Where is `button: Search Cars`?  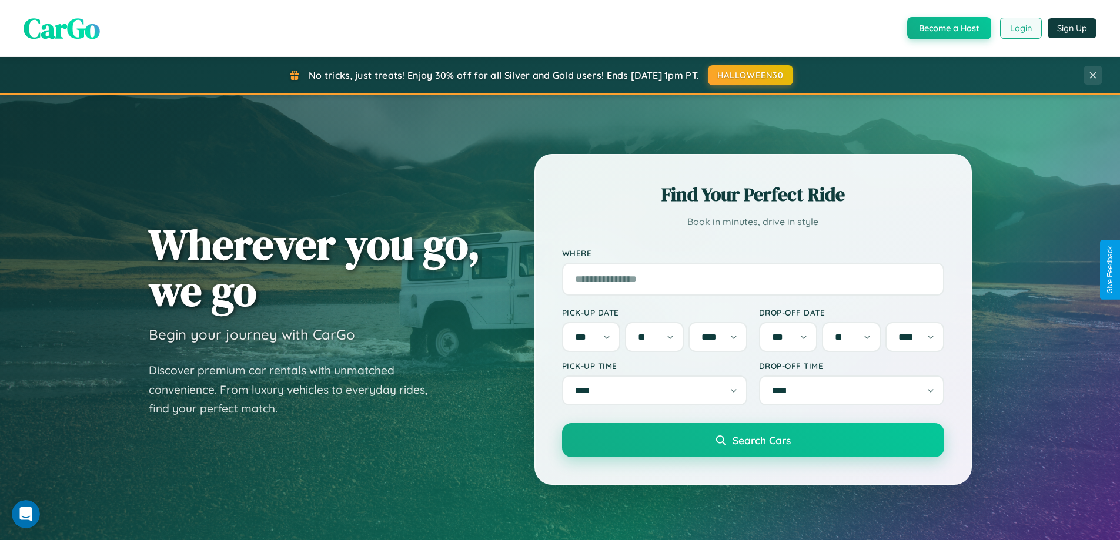 button: Search Cars is located at coordinates (753, 440).